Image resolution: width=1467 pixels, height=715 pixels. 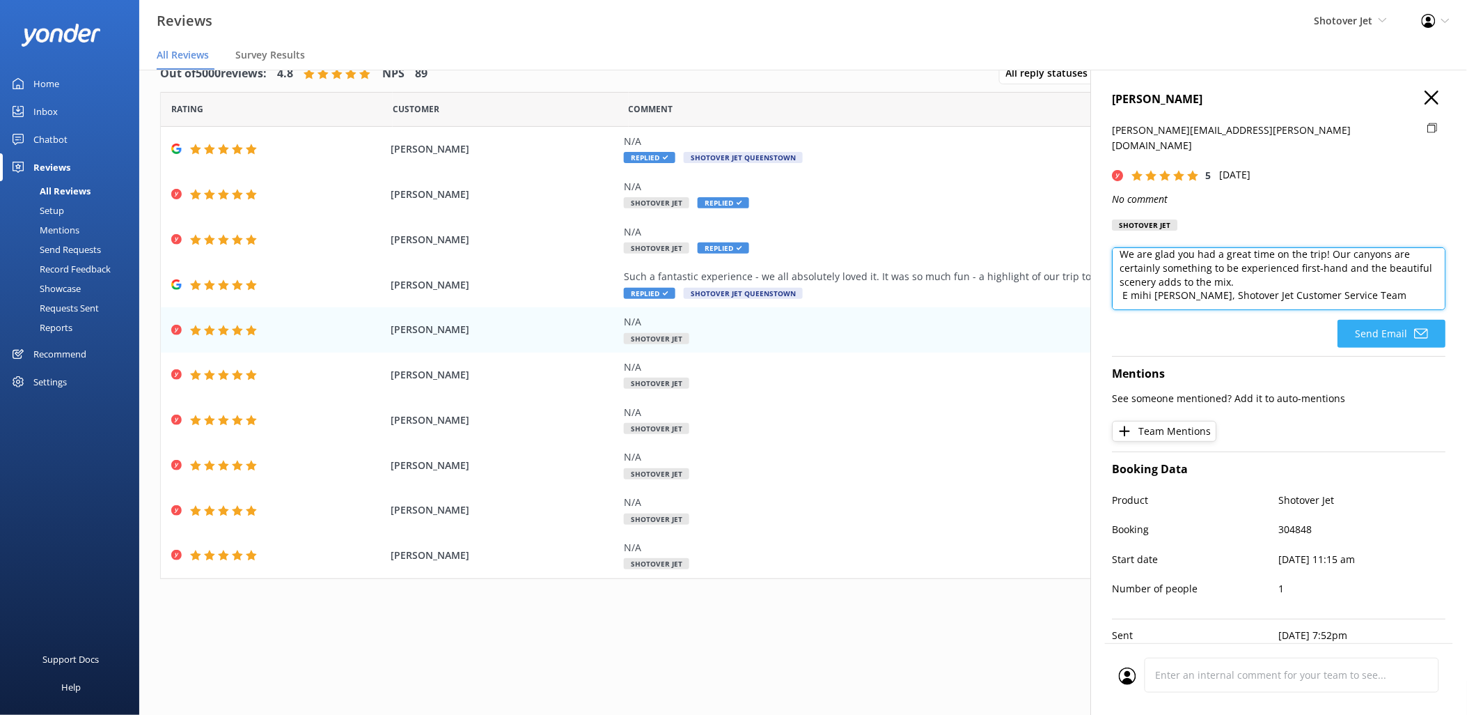 I want to click on p: Sent, so click(x=1197, y=635).